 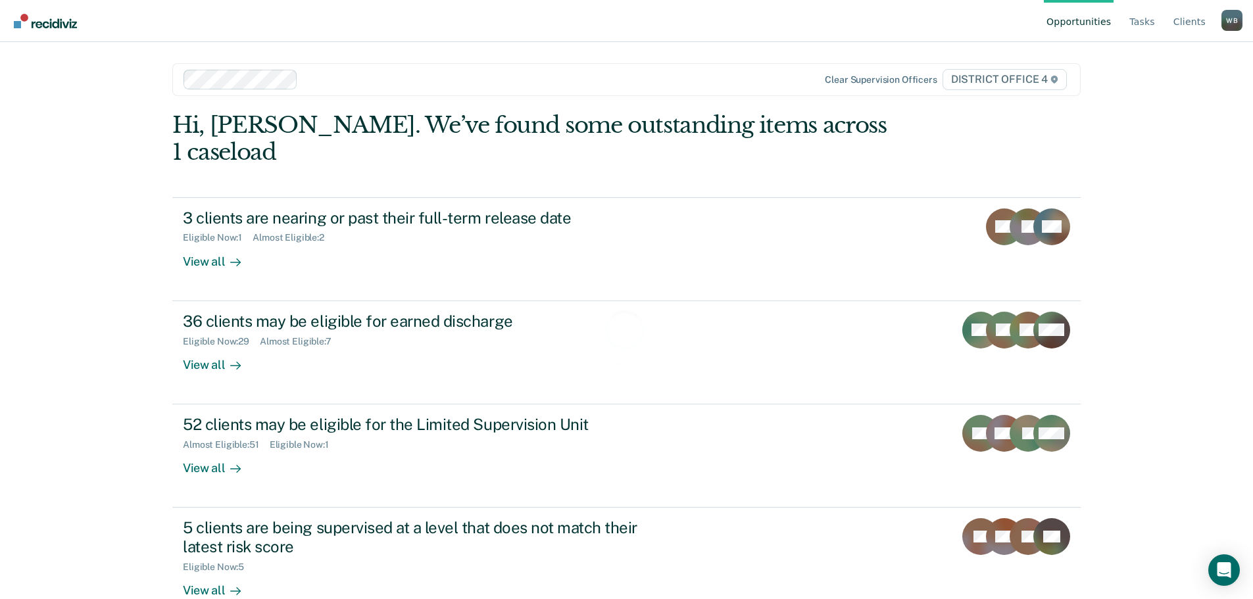 What do you see at coordinates (1224, 570) in the screenshot?
I see `div: Open Intercom Messenger` at bounding box center [1224, 570].